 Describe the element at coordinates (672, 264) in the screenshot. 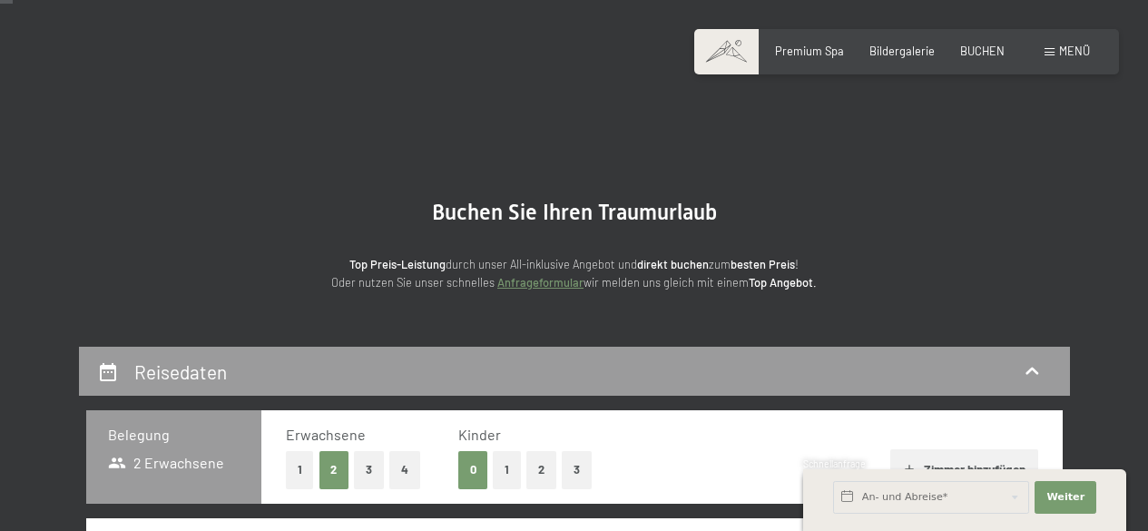

I see `strong: direkt buchen` at that location.